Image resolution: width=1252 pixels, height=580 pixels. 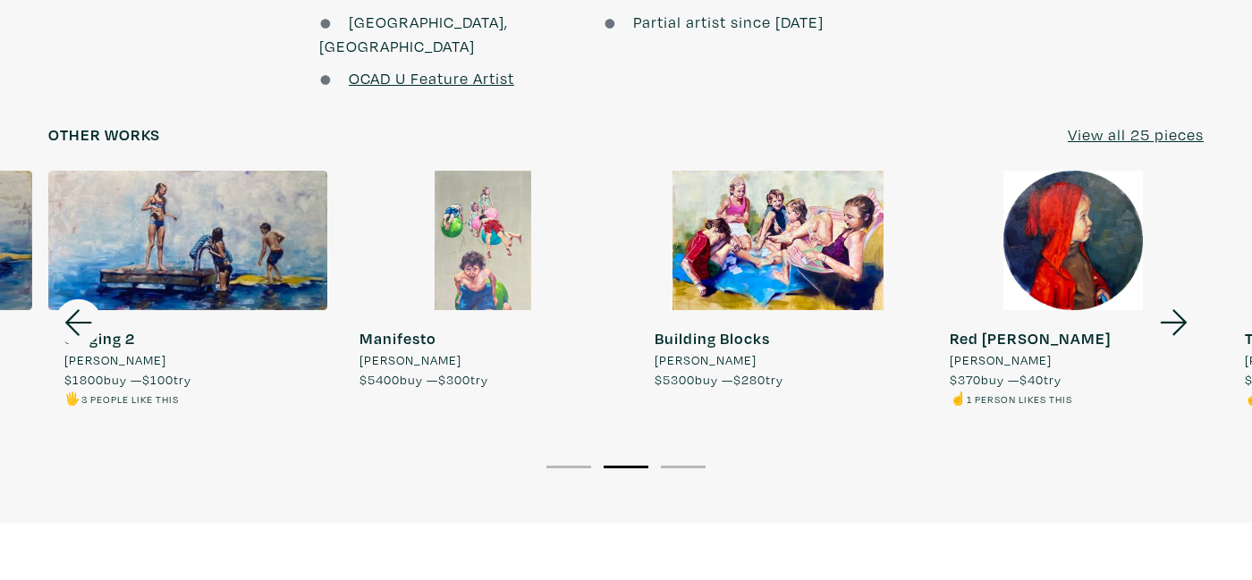 What do you see at coordinates (130, 399) in the screenshot?
I see `small: 3 people like this` at bounding box center [130, 399].